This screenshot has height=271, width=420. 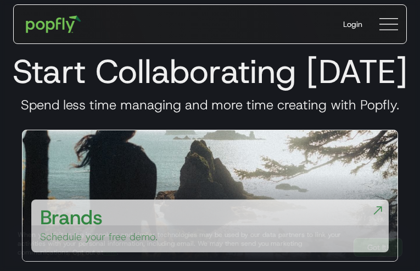 I want to click on a: here, so click(x=110, y=252).